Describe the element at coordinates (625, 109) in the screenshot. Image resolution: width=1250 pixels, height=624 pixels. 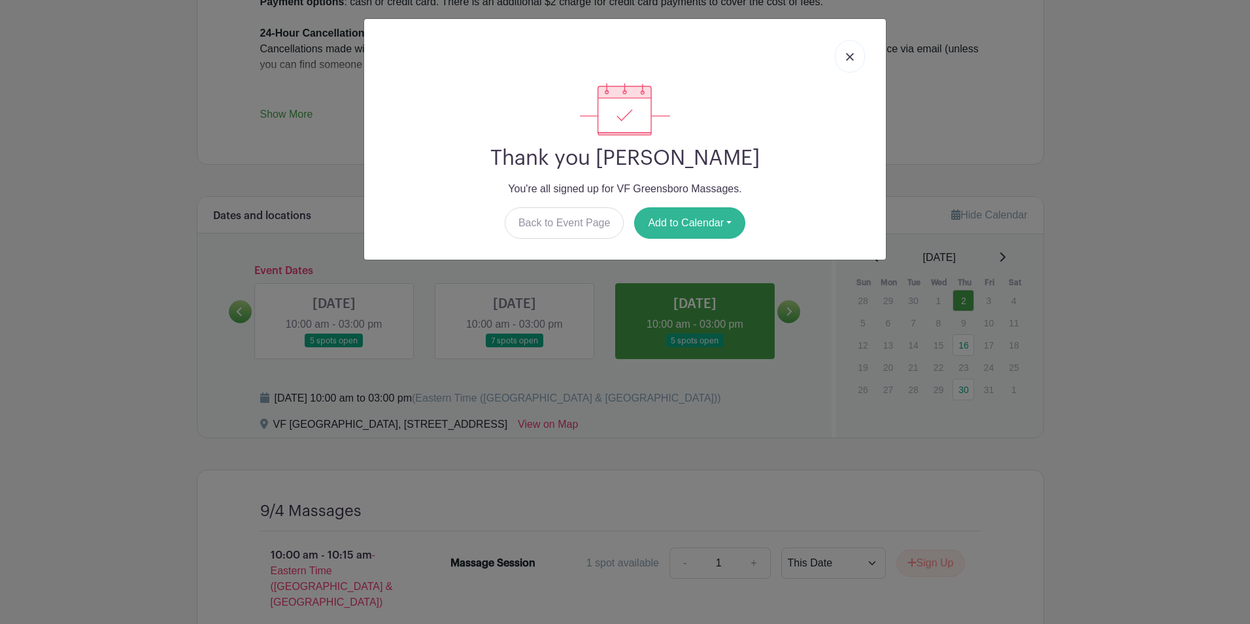
I see `img: signup_complete-c468d5dda3e2740ee63a24cb0ba0d3ce5d8a4ecd24259e683200fb1569d990c8.svg` at that location.